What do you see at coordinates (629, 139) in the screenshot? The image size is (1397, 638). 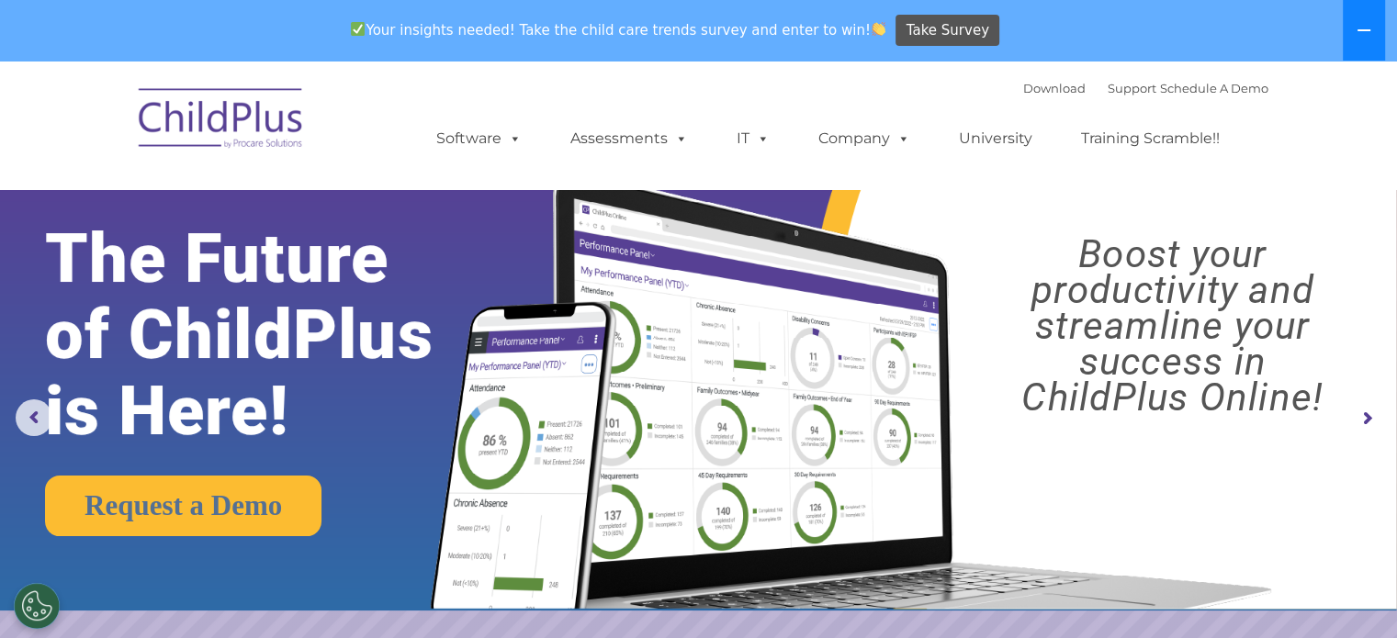 I see `a: Assessments` at bounding box center [629, 139].